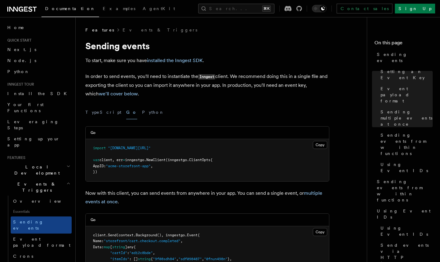  I want to click on a: Setting an Event Key, so click(406, 74).